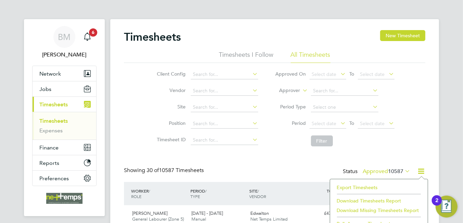 The width and height of the screenshot is (463, 223). What do you see at coordinates (64, 148) in the screenshot?
I see `button: Finance` at bounding box center [64, 148].